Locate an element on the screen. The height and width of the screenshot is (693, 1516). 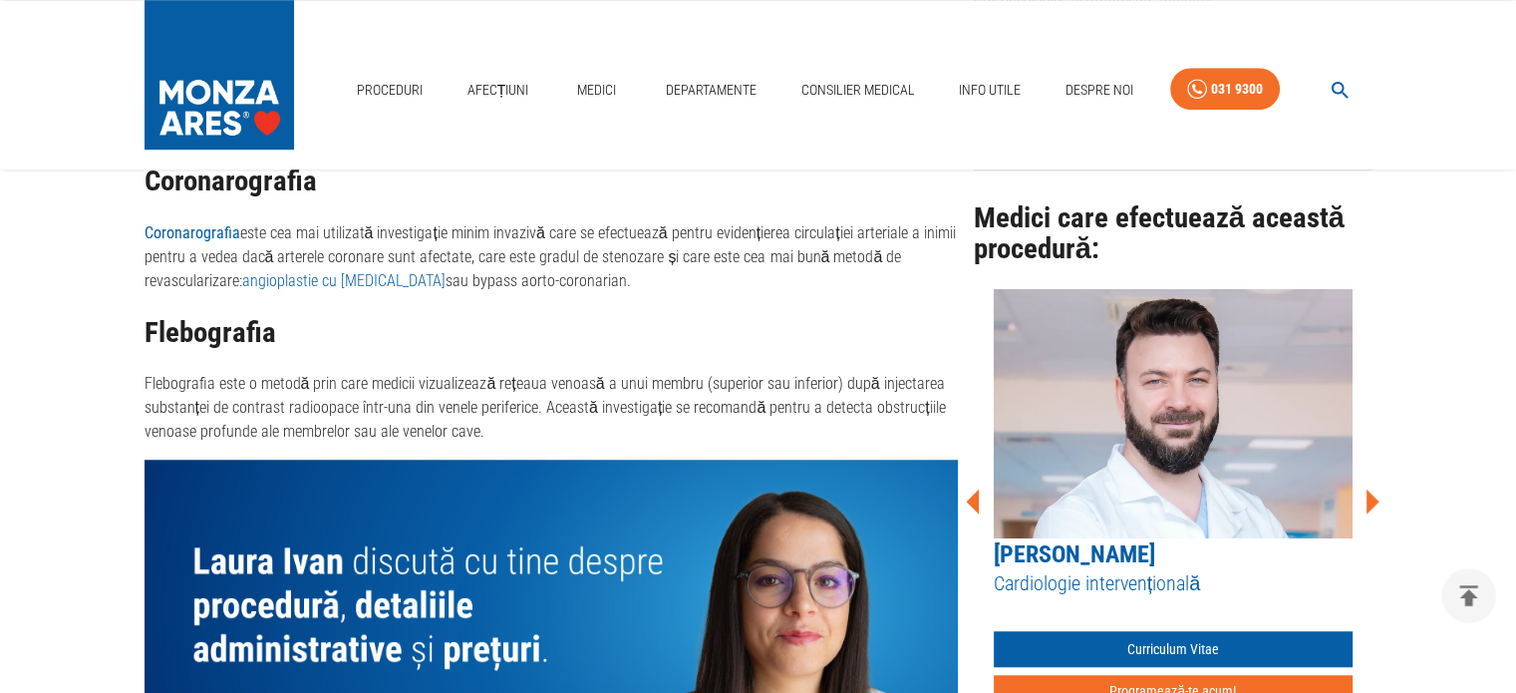
strong: Coronarografia is located at coordinates (192, 232).